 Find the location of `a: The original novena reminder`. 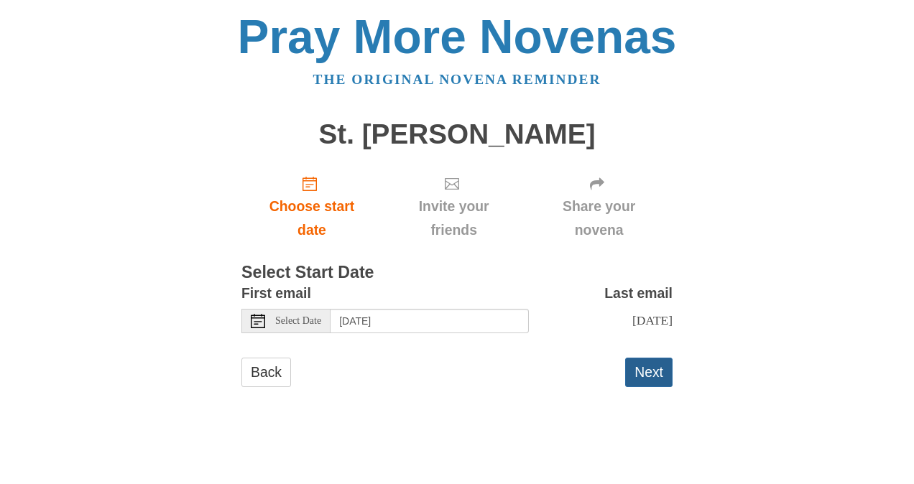

a: The original novena reminder is located at coordinates (457, 79).